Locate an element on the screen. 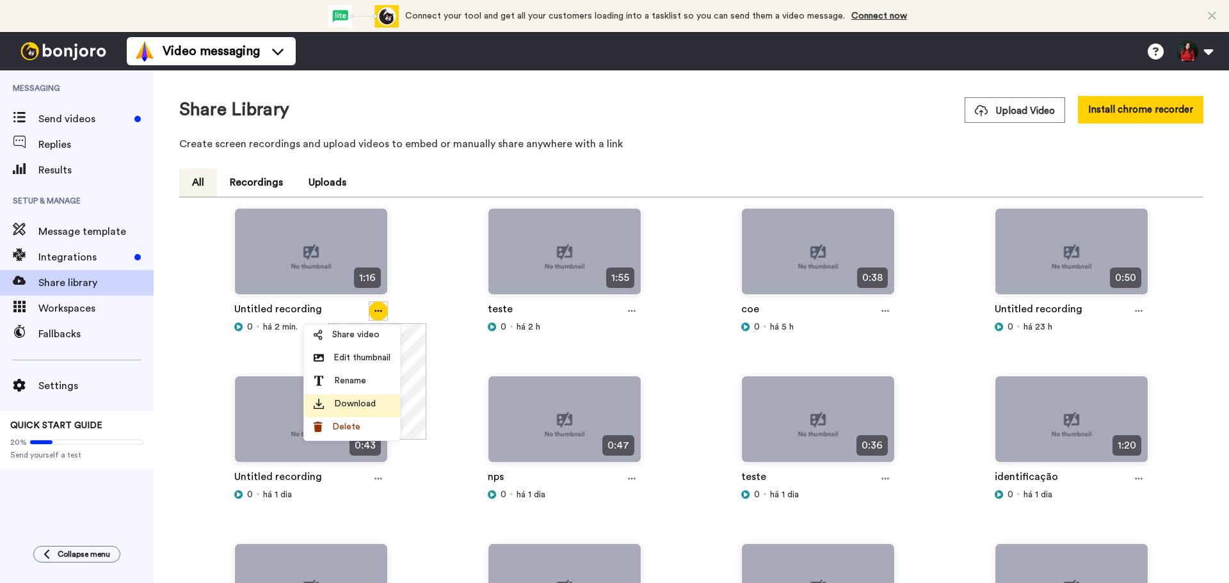 The image size is (1229, 583). span: Send videos is located at coordinates (84, 119).